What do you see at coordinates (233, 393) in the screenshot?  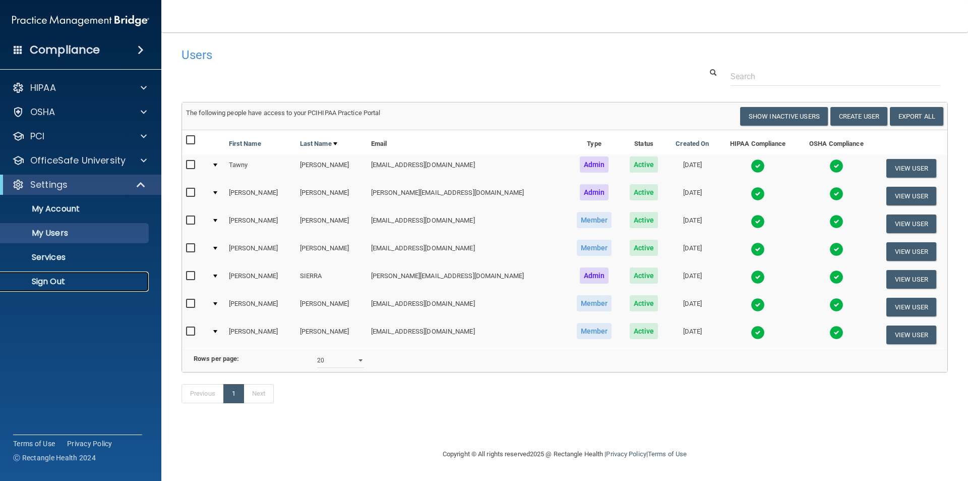 I see `a: 1` at bounding box center [233, 393].